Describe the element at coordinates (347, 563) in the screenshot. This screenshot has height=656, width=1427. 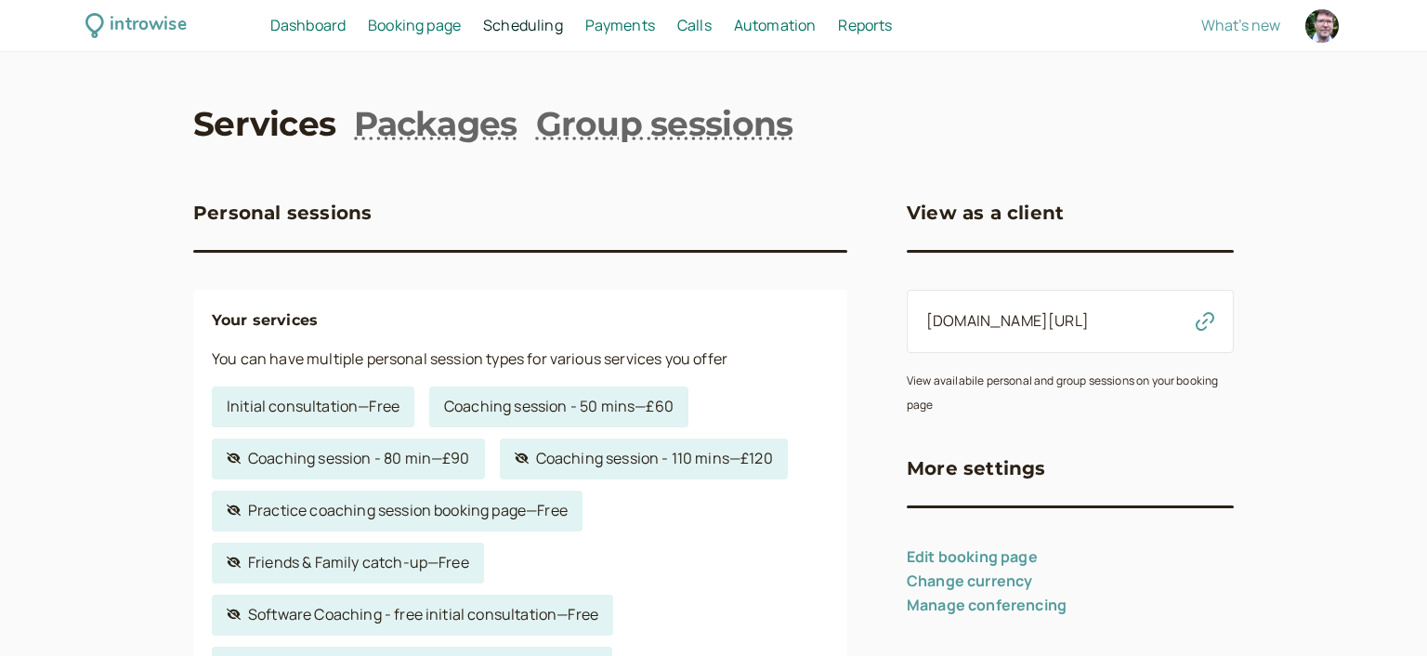
I see `a: Friends & Family catch-up—Free` at that location.